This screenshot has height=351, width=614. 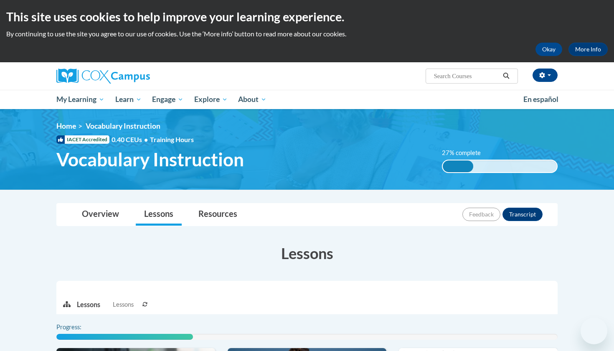 I want to click on label: 27% complete, so click(x=466, y=153).